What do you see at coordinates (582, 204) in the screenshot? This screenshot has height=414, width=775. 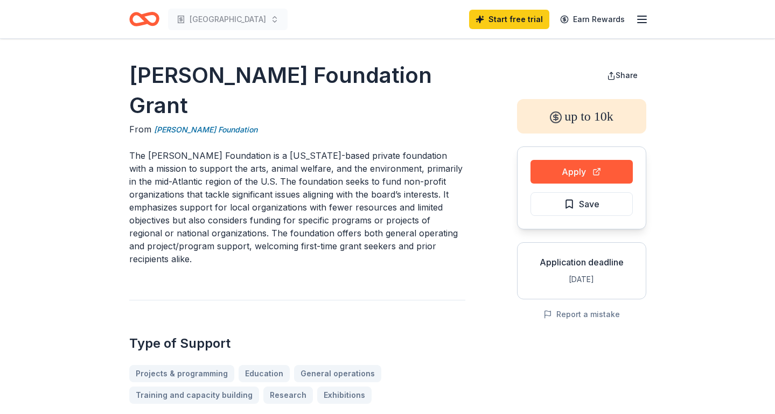 I see `button: Save` at bounding box center [582, 204].